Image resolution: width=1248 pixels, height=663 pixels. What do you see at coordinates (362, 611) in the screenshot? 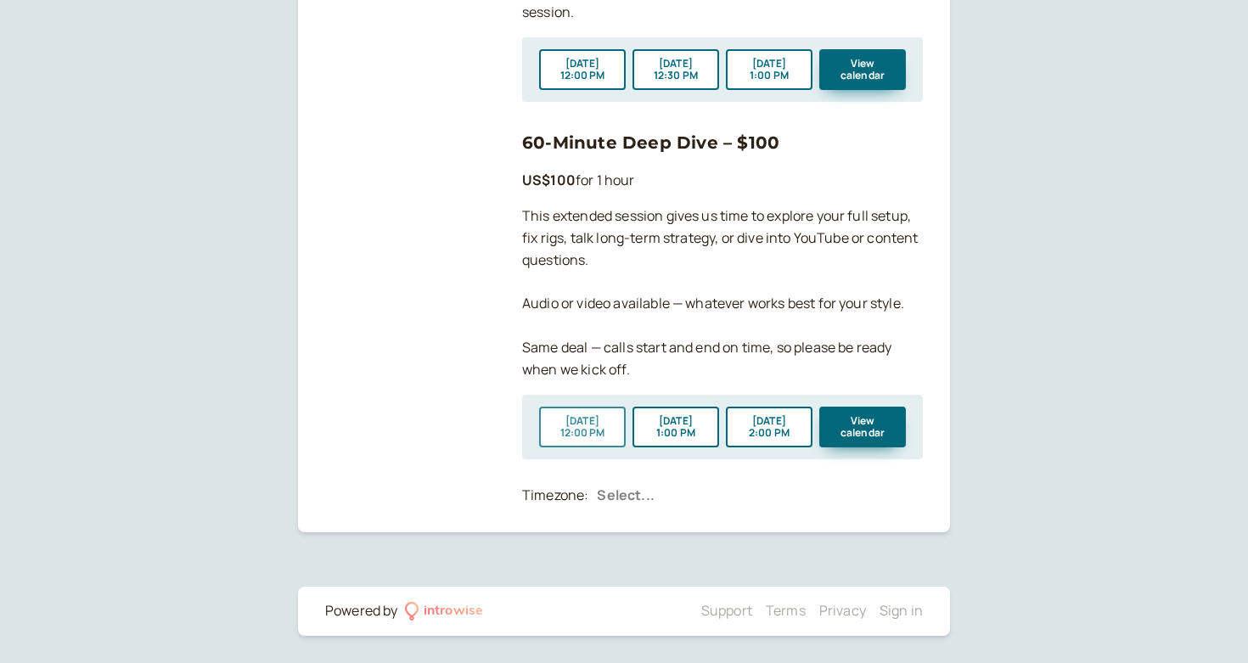
I see `div: Powered by` at bounding box center [362, 611].